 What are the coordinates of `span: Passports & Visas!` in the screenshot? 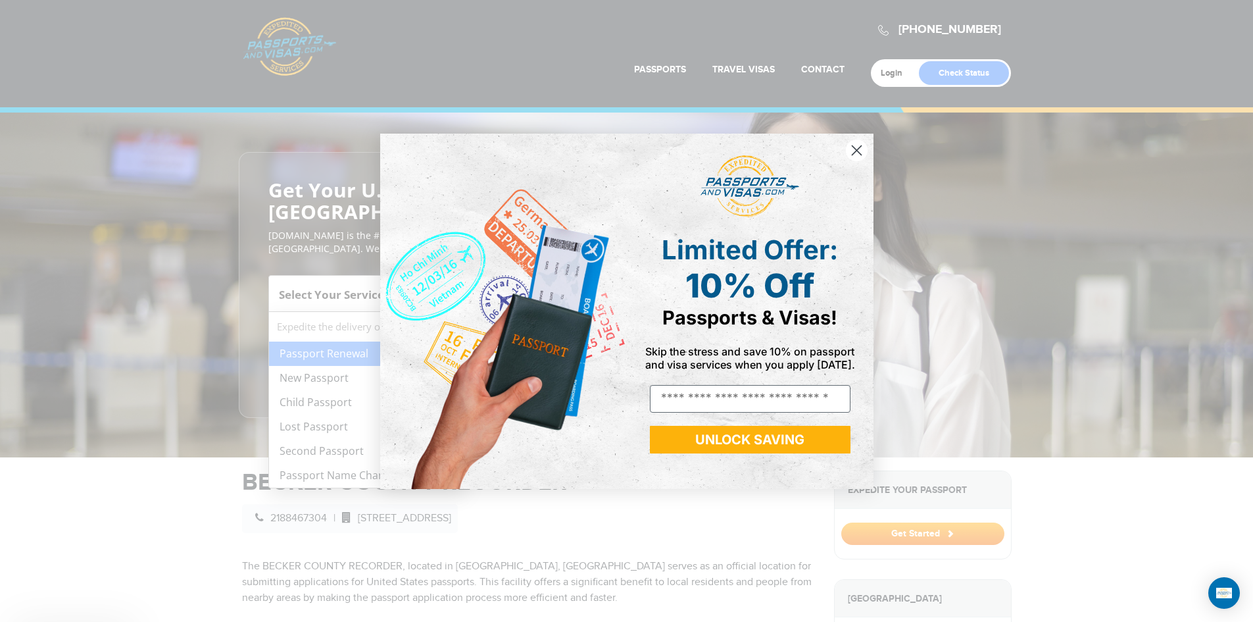 It's located at (750, 317).